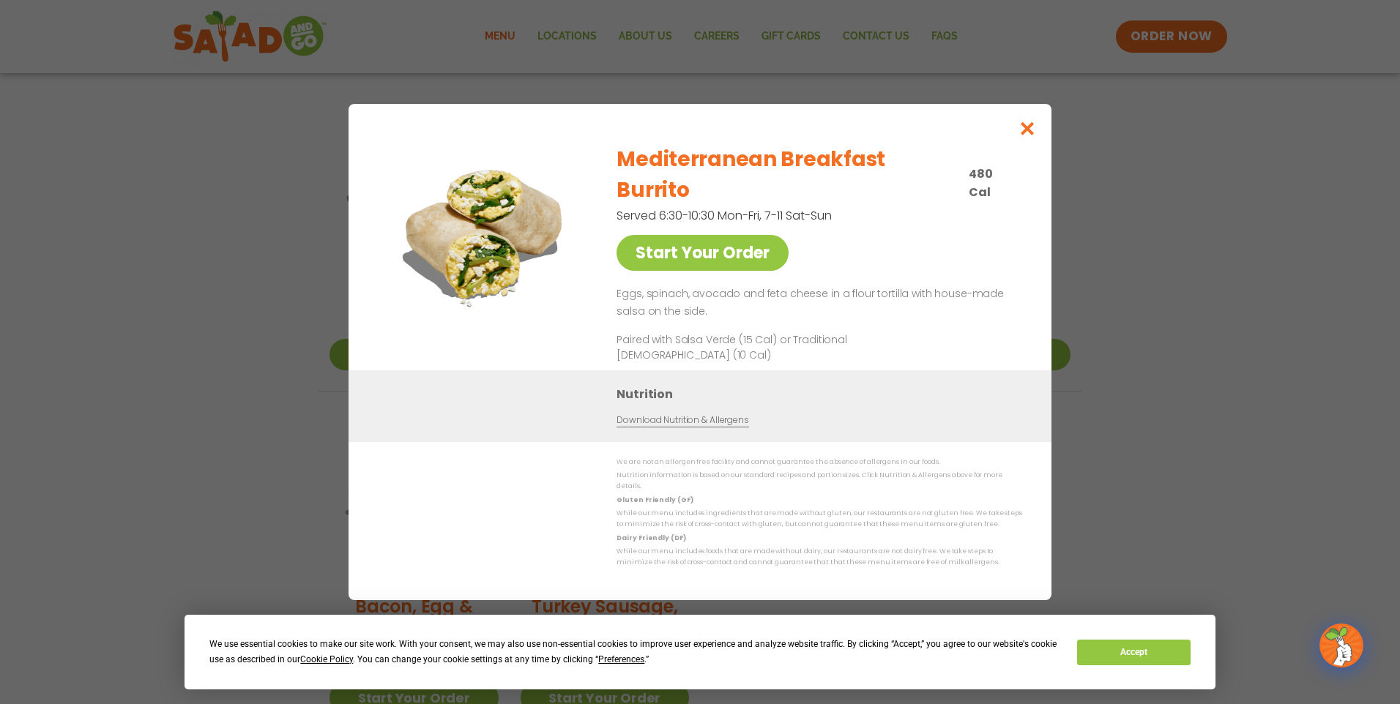 The image size is (1400, 704). Describe the element at coordinates (819, 557) in the screenshot. I see `p: While our menu includes foods that are made without dairy, our restaurants are not dairy free. We...` at that location.